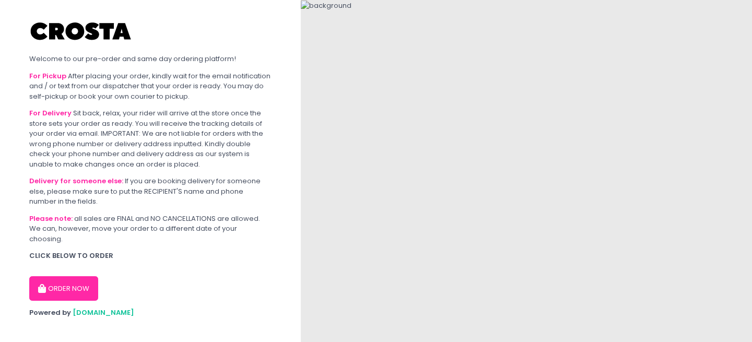 This screenshot has width=752, height=342. Describe the element at coordinates (51, 218) in the screenshot. I see `b: Please note:` at that location.